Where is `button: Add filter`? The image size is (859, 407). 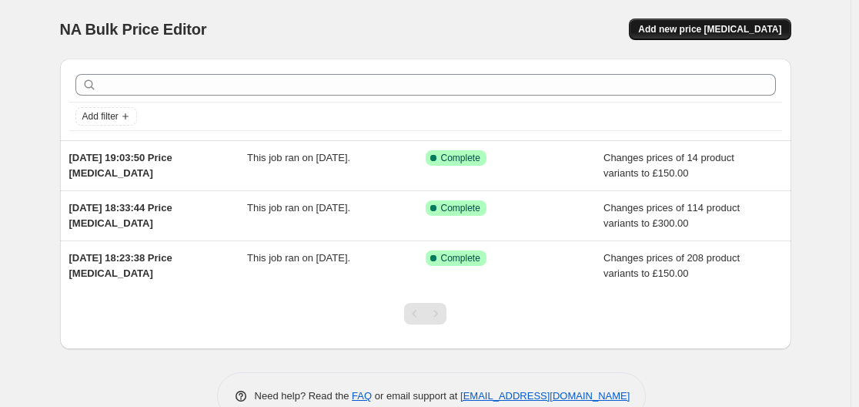
button: Add filter is located at coordinates (106, 116).